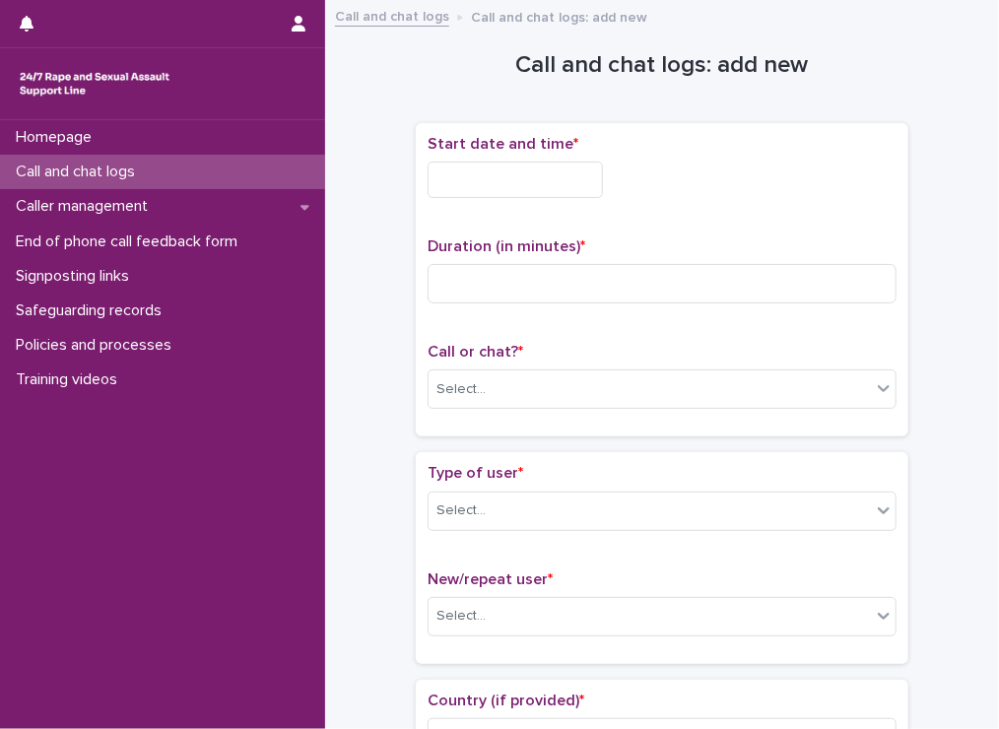 This screenshot has width=999, height=729. Describe the element at coordinates (475, 352) in the screenshot. I see `span: Call or chat?` at that location.